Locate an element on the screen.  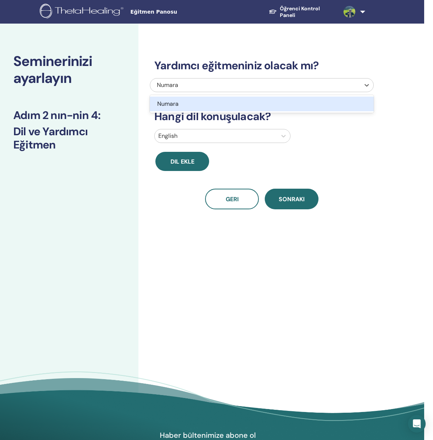
span: Eğitmen Panosu is located at coordinates (186, 12).